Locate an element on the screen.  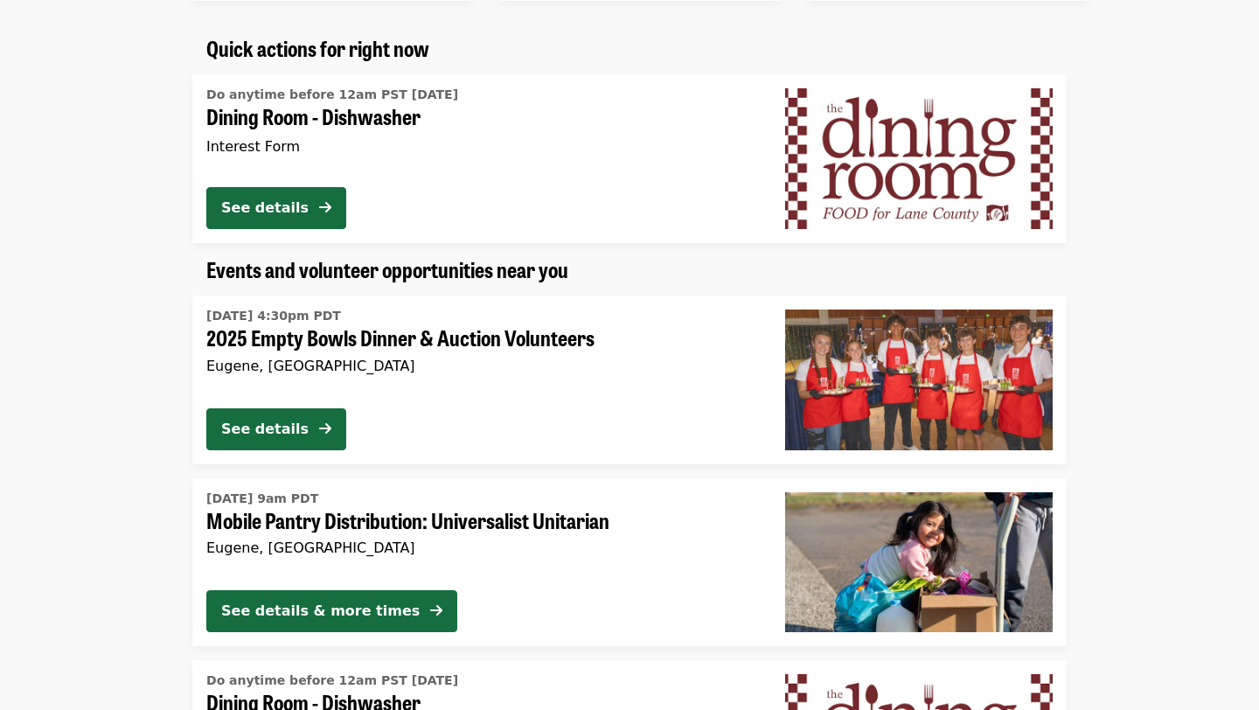
img: 2025 Empty Bowls Dinner & Auction Volunteers organized by FOOD For Lane County is located at coordinates (919, 379).